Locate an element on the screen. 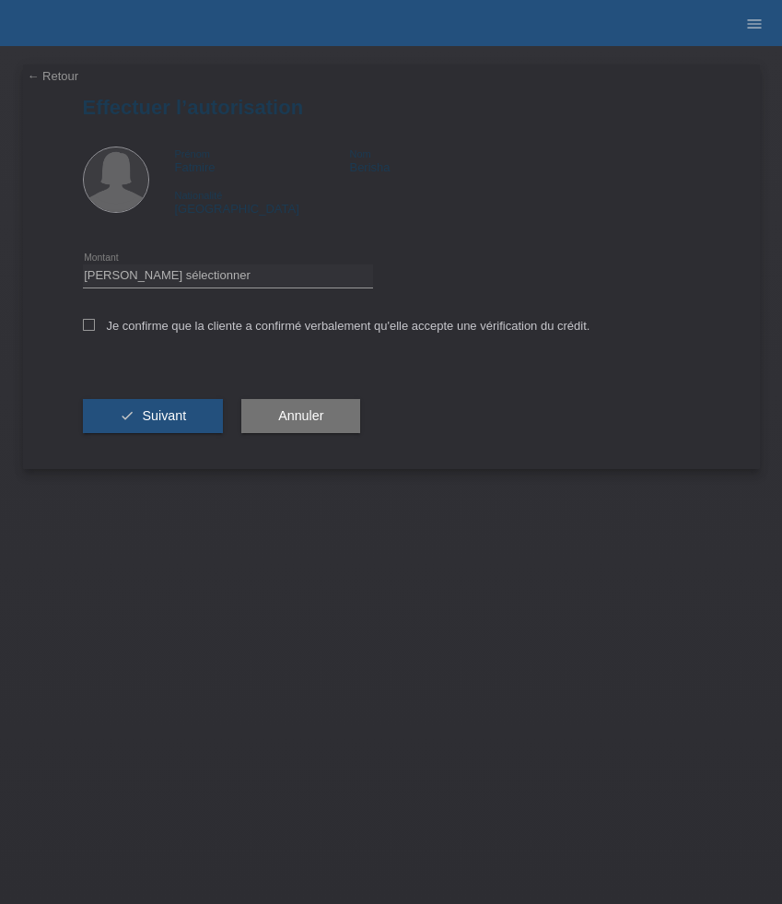  h1: Effectuer l’autorisation is located at coordinates (392, 107).